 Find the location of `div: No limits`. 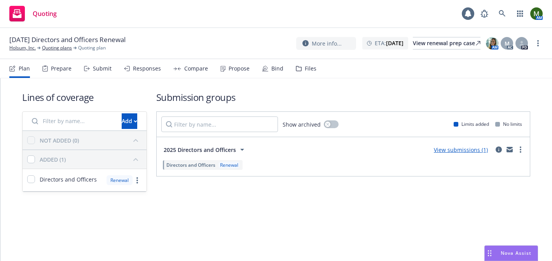

div: No limits is located at coordinates (509, 124).